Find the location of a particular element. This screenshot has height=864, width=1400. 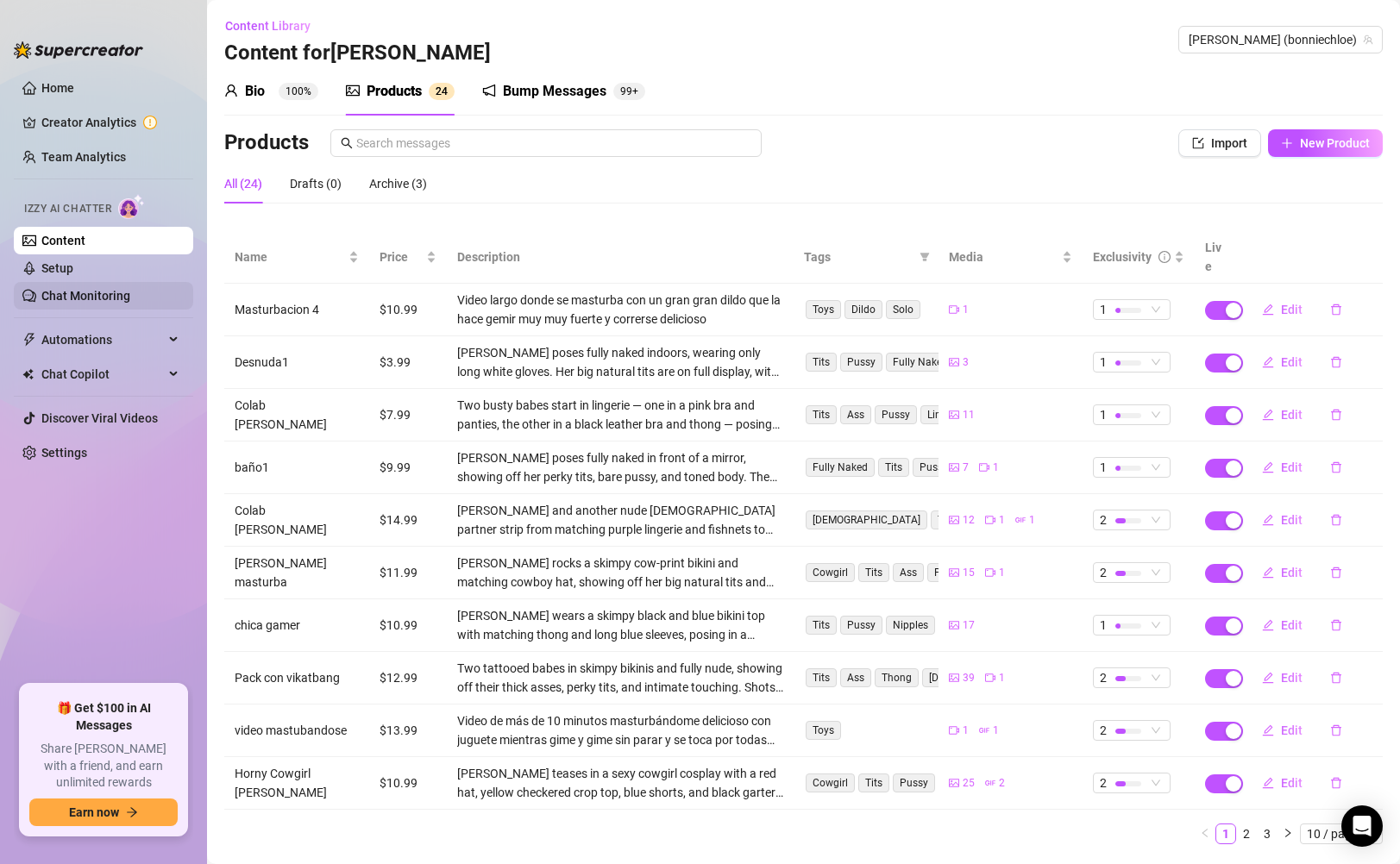

a: Setup is located at coordinates (57, 268).